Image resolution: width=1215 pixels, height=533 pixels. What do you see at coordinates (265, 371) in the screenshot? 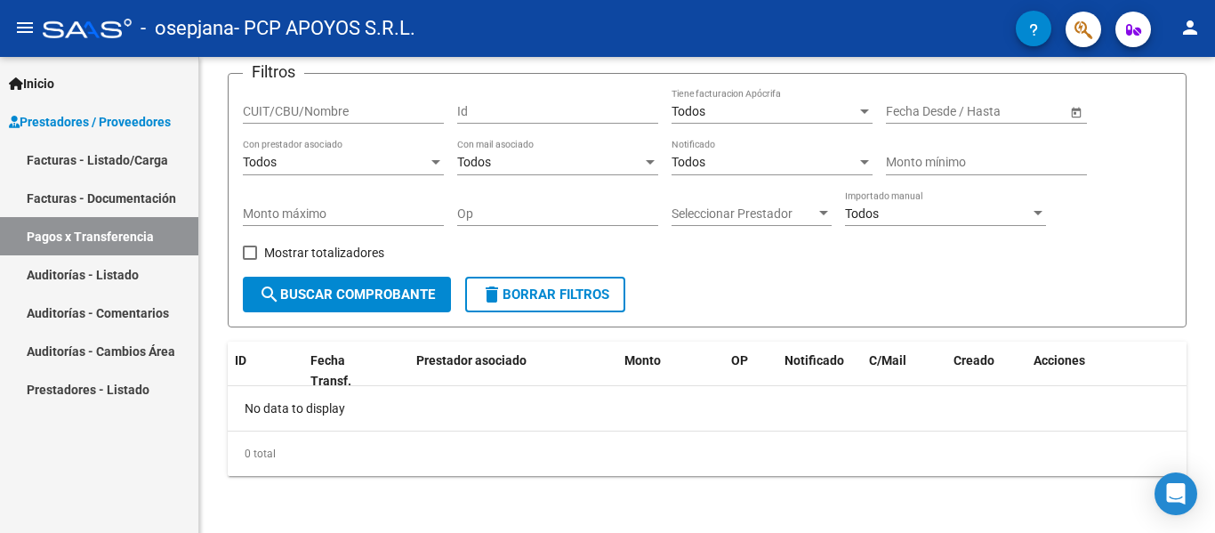
I see `datatable-header-cell: ID` at bounding box center [265, 371].